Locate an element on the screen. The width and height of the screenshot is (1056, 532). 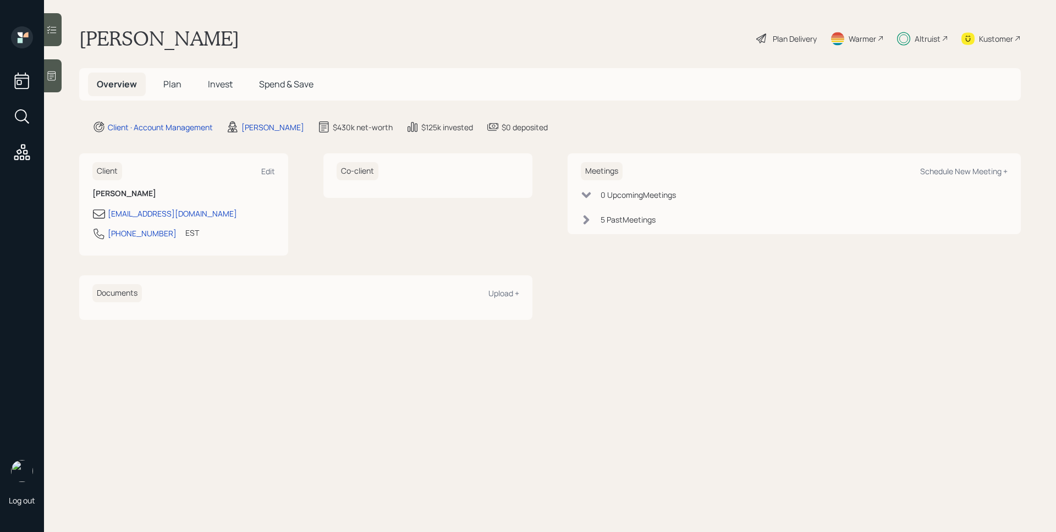
h6: Documents is located at coordinates (117, 293).